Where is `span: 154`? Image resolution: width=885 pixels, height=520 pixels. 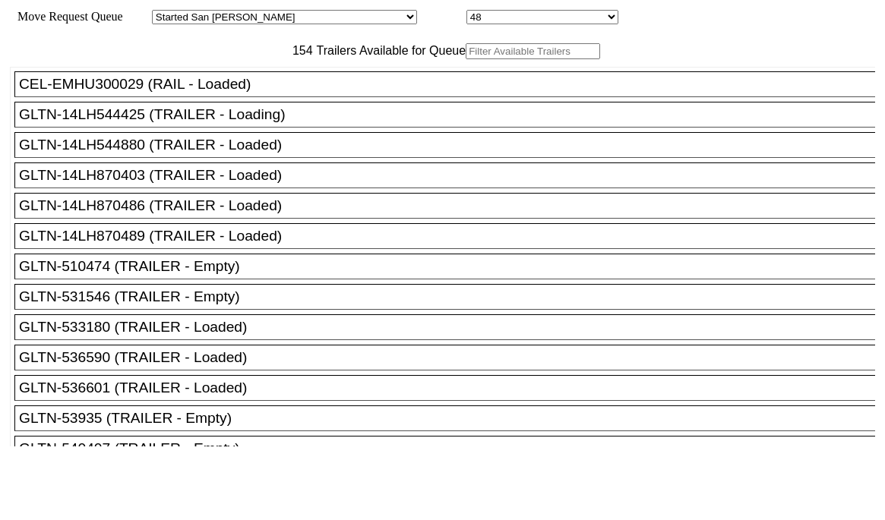
span: 154 is located at coordinates (298, 50).